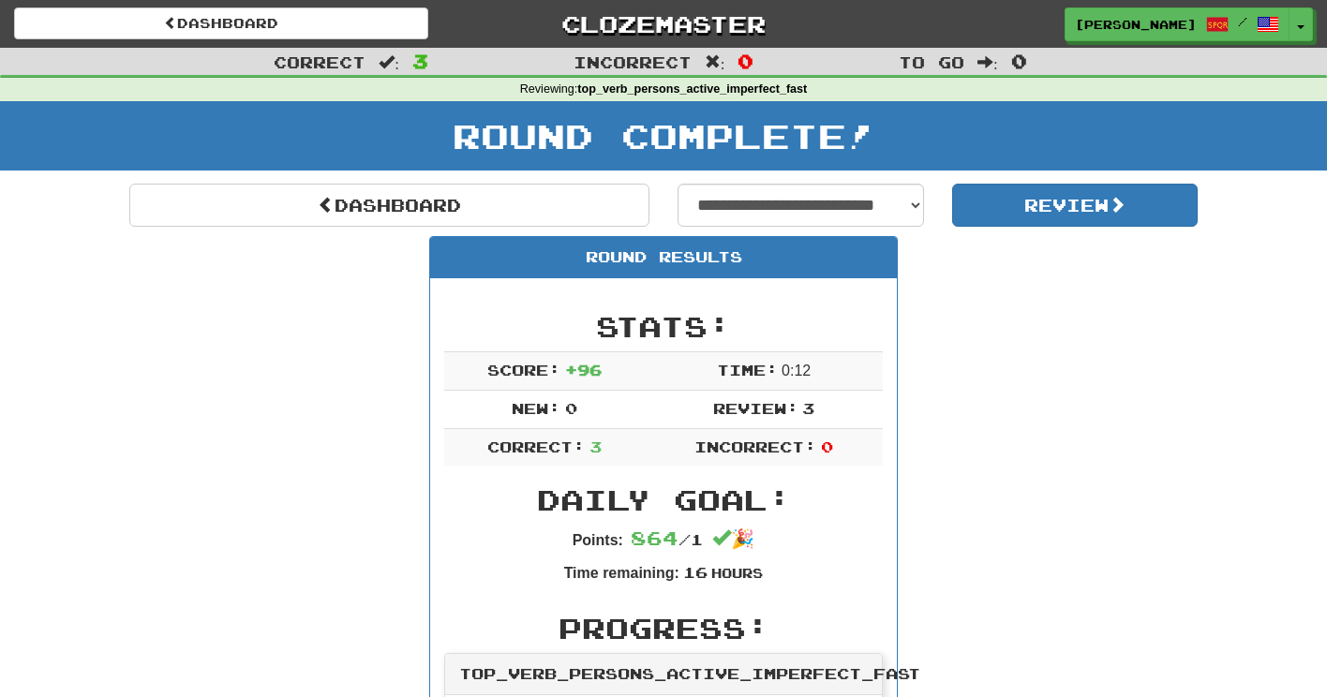 This screenshot has width=1327, height=697. What do you see at coordinates (524, 369) in the screenshot?
I see `span: Score:` at bounding box center [524, 369].